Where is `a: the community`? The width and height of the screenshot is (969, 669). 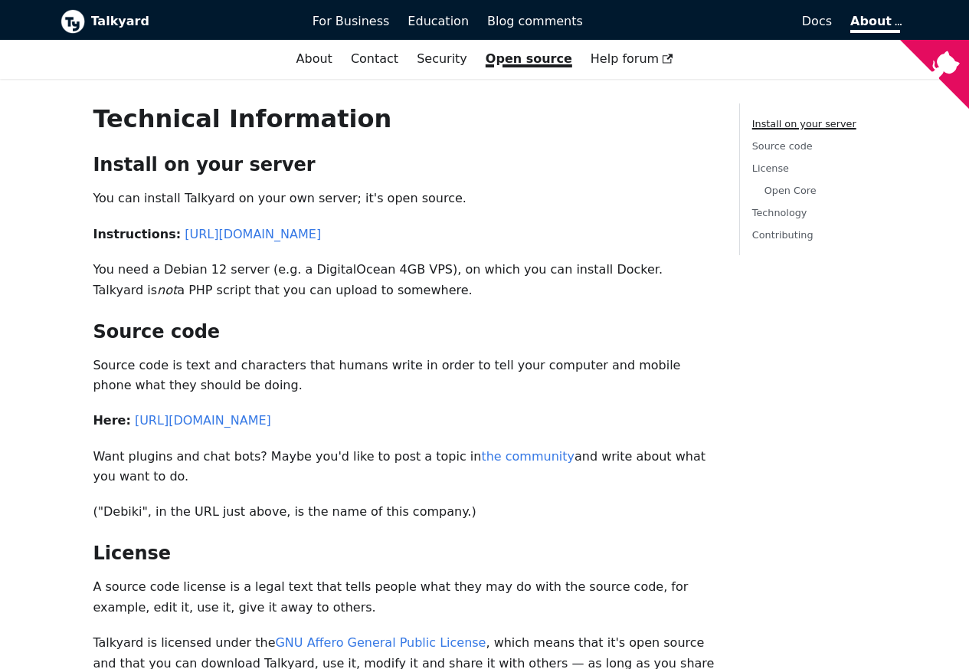 a: the community is located at coordinates (528, 456).